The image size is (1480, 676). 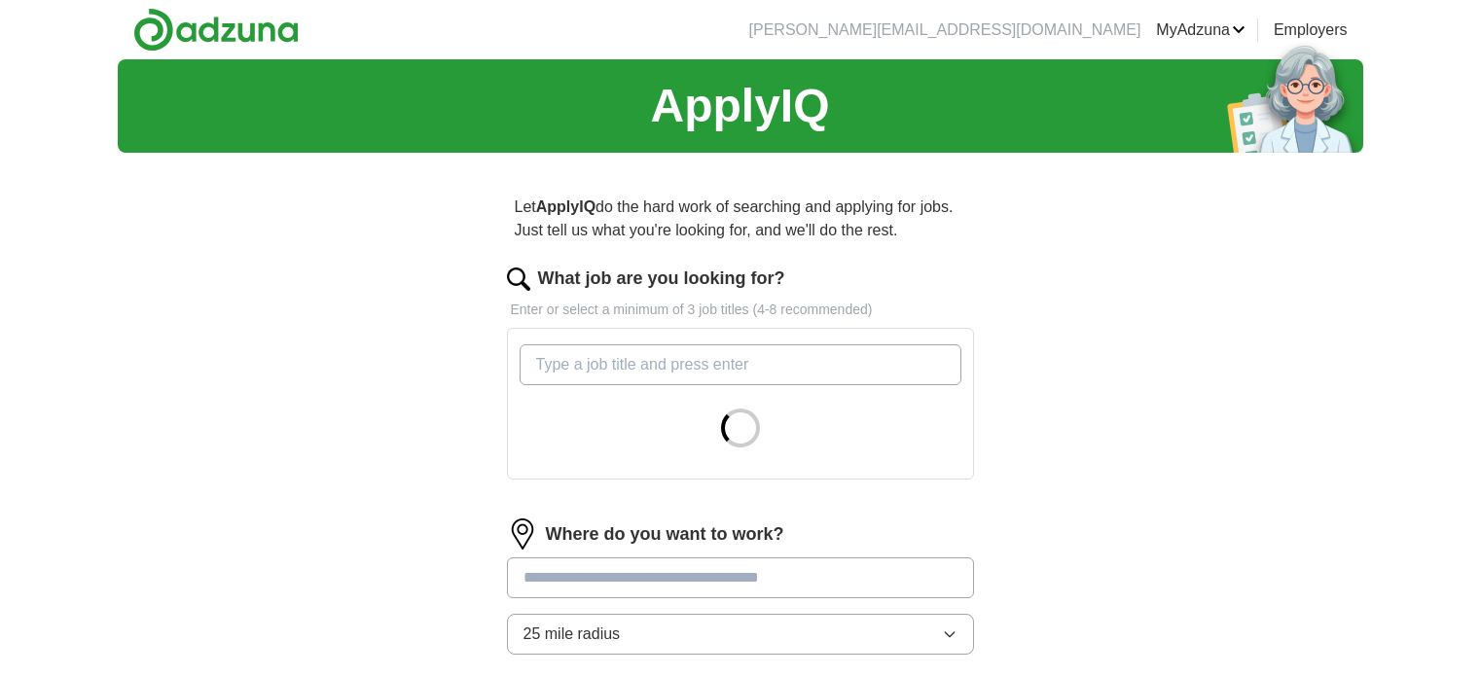 I want to click on p: Let do the hard work of searching and applying for jobs. Just tell us what you're looking for, an..., so click(x=741, y=219).